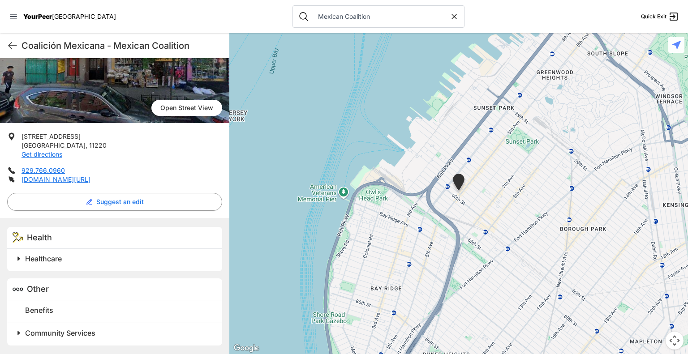  Describe the element at coordinates (43, 170) in the screenshot. I see `a: 929.766.0960` at that location.